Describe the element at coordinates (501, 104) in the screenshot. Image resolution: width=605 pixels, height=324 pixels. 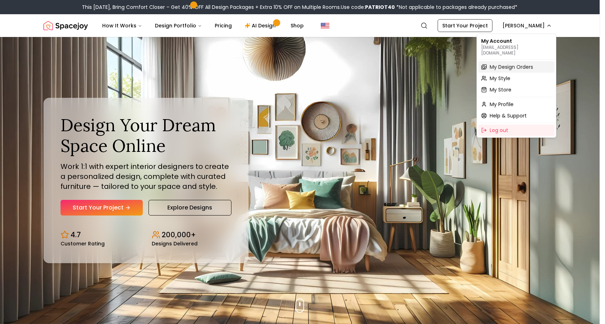
I see `span: My Profile` at that location.